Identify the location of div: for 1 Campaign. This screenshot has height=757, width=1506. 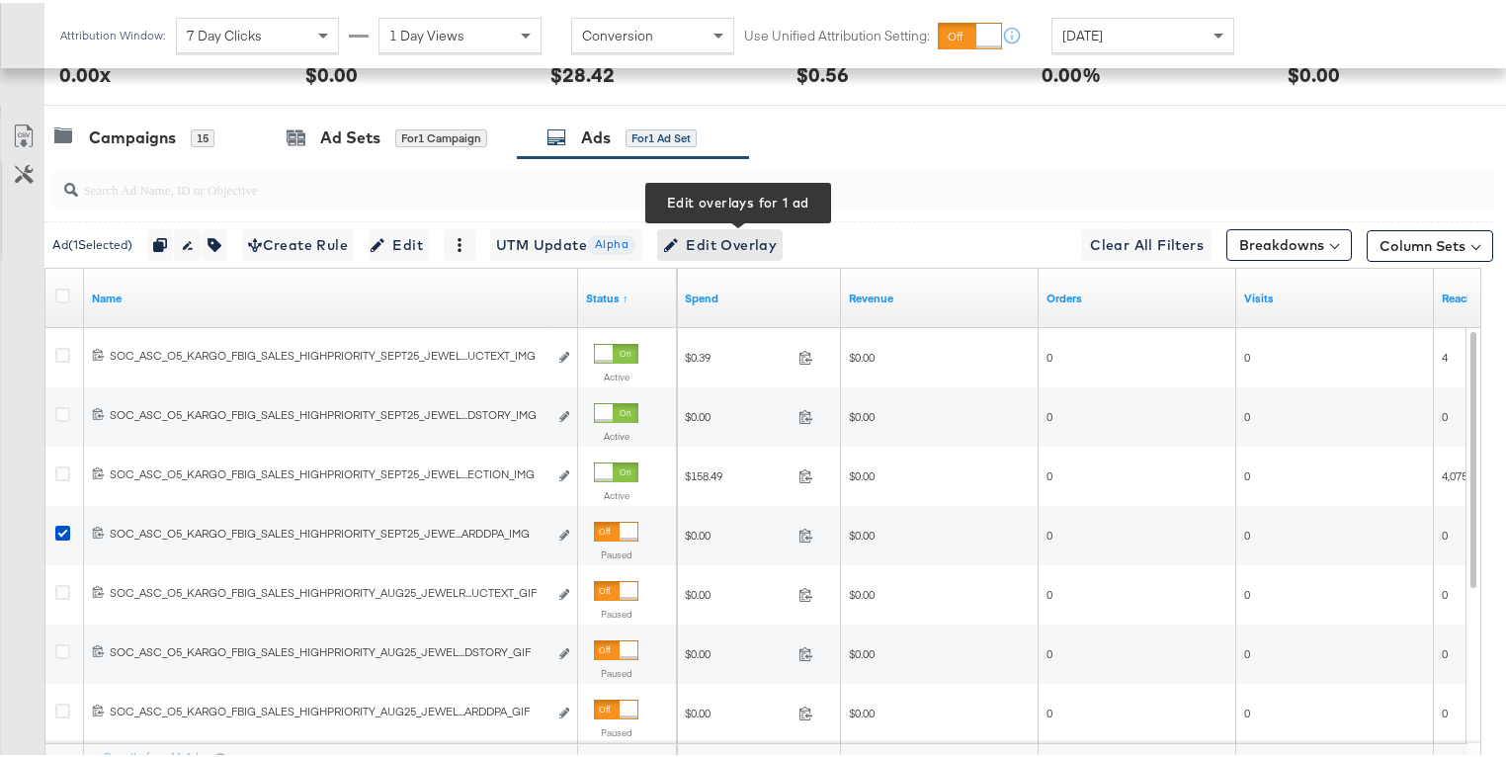
(441, 135).